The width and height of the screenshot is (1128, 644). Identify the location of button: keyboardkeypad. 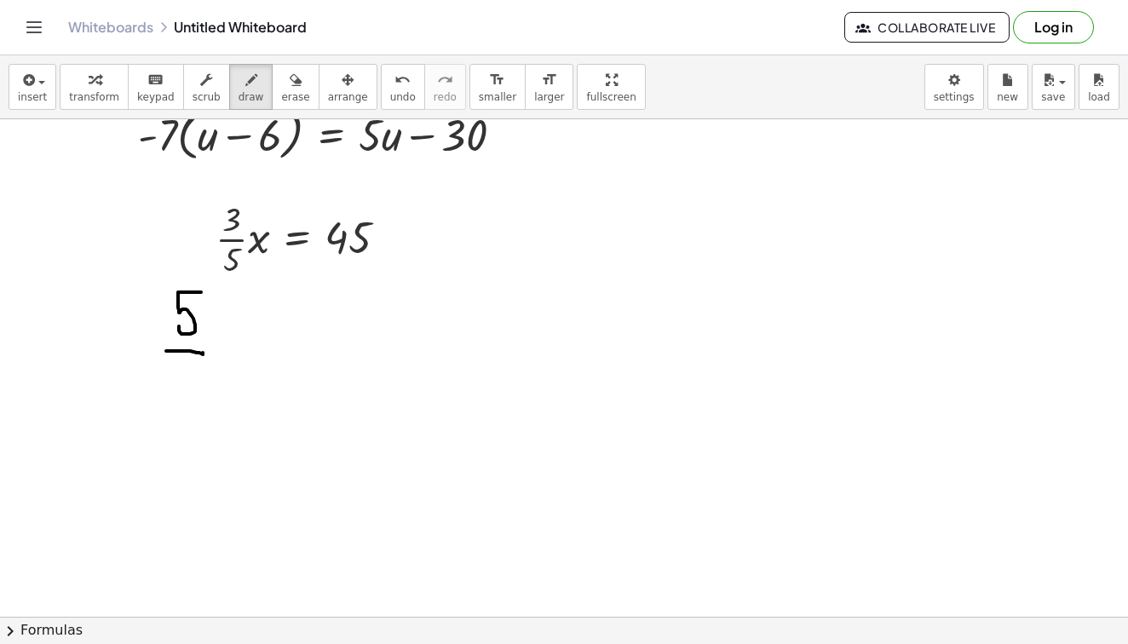
(156, 87).